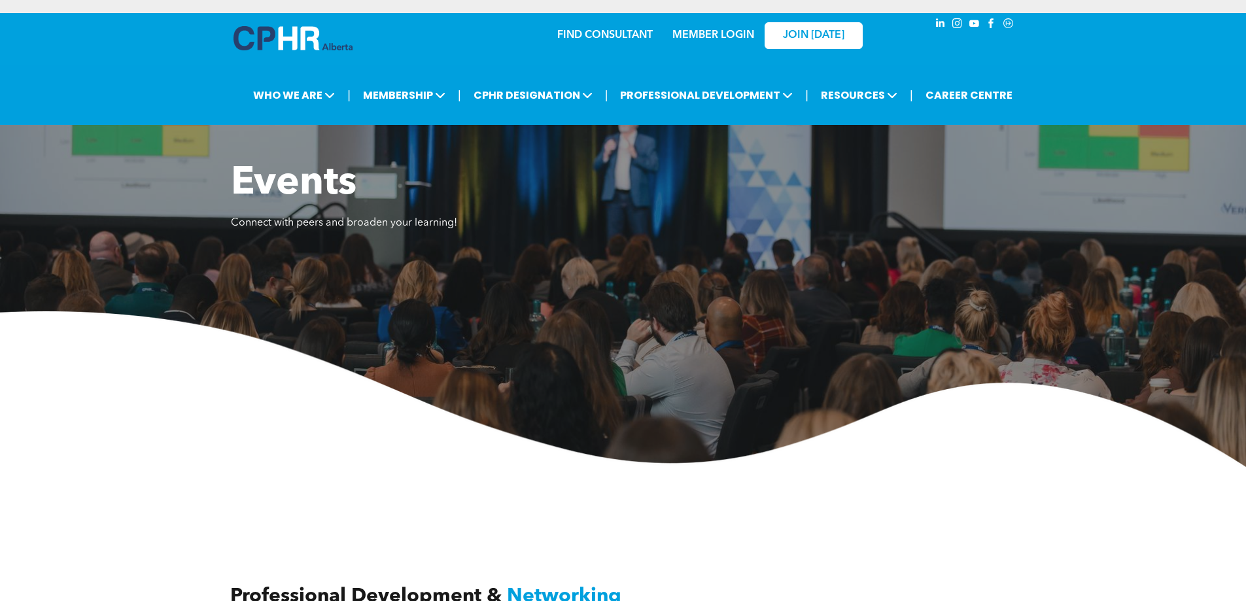 The width and height of the screenshot is (1246, 601). Describe the element at coordinates (294, 184) in the screenshot. I see `span: Events` at that location.